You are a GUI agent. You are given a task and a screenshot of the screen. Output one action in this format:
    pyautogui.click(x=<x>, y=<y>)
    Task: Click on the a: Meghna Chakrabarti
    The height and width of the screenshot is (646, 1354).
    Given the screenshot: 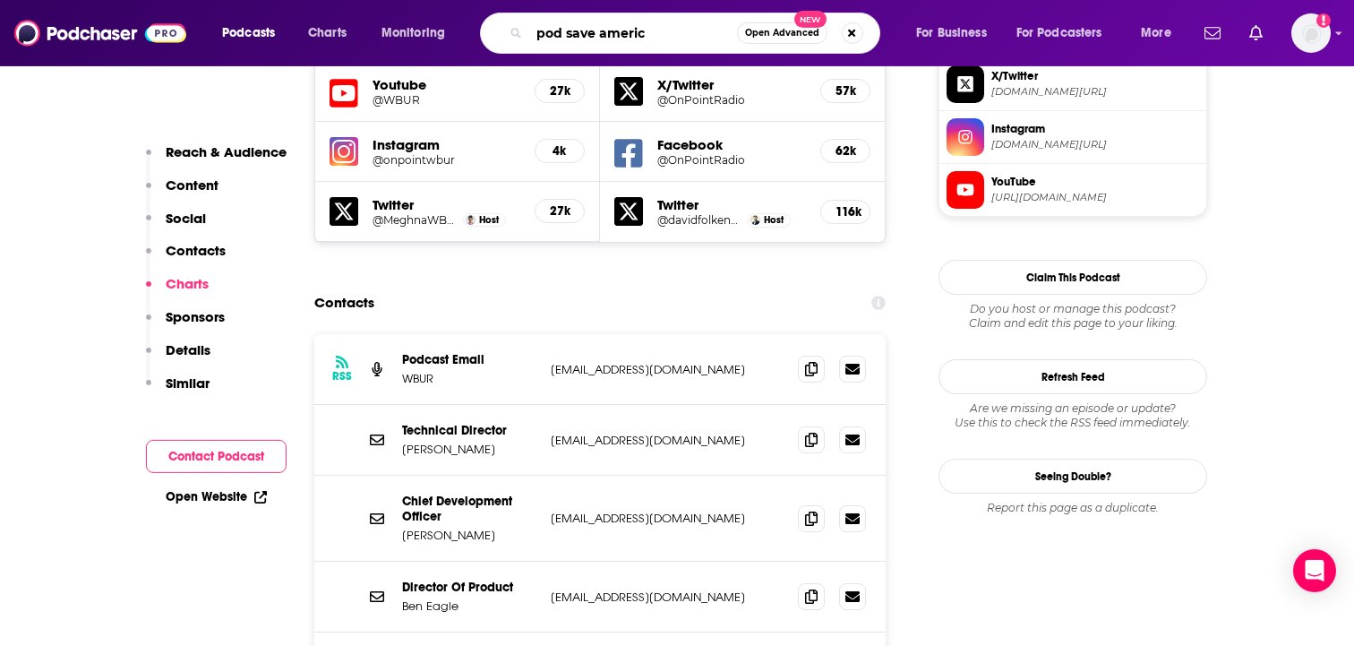 What is the action you would take?
    pyautogui.click(x=470, y=219)
    